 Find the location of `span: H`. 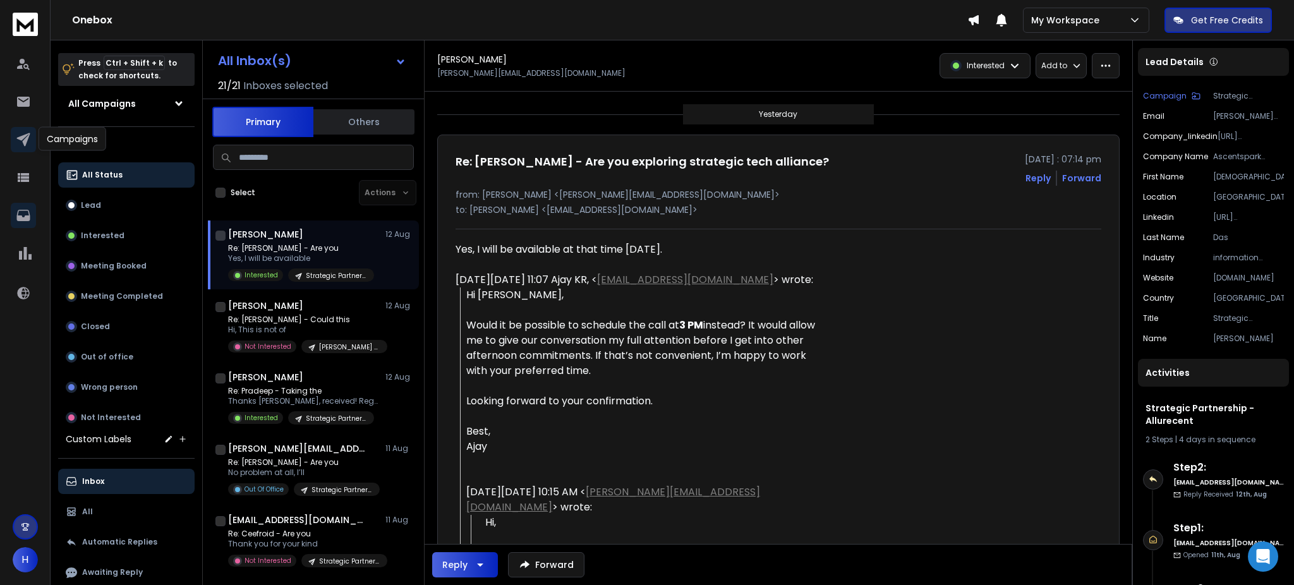

span: H is located at coordinates (25, 560).